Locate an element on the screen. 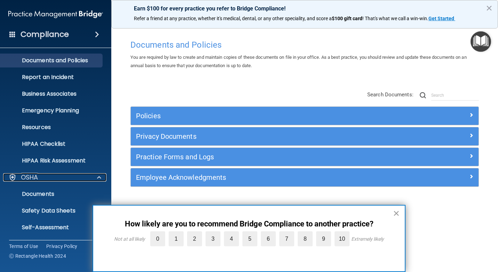 The image size is (498, 272). img: PMB logo is located at coordinates (56, 14).